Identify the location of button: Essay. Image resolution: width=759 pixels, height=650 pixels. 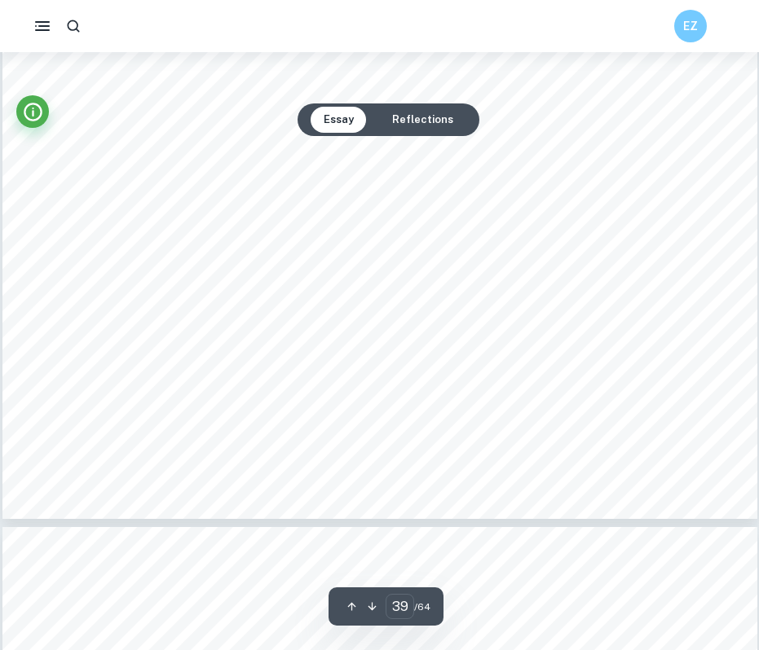
(338, 120).